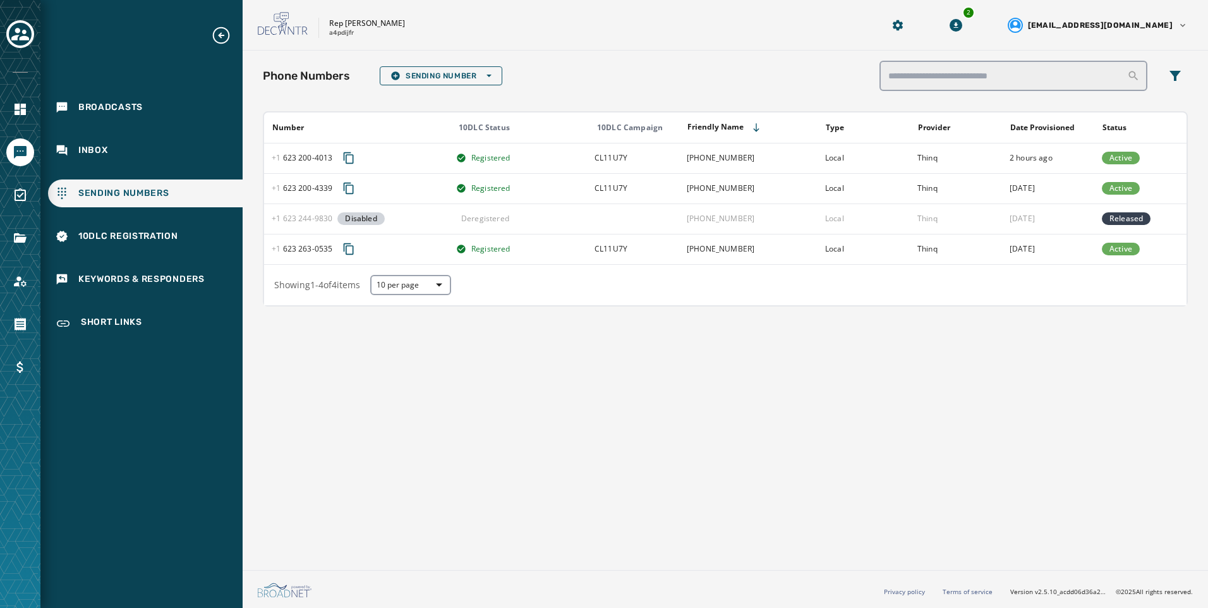 The width and height of the screenshot is (1208, 608). Describe the element at coordinates (124, 193) in the screenshot. I see `span: Sending Numbers` at that location.